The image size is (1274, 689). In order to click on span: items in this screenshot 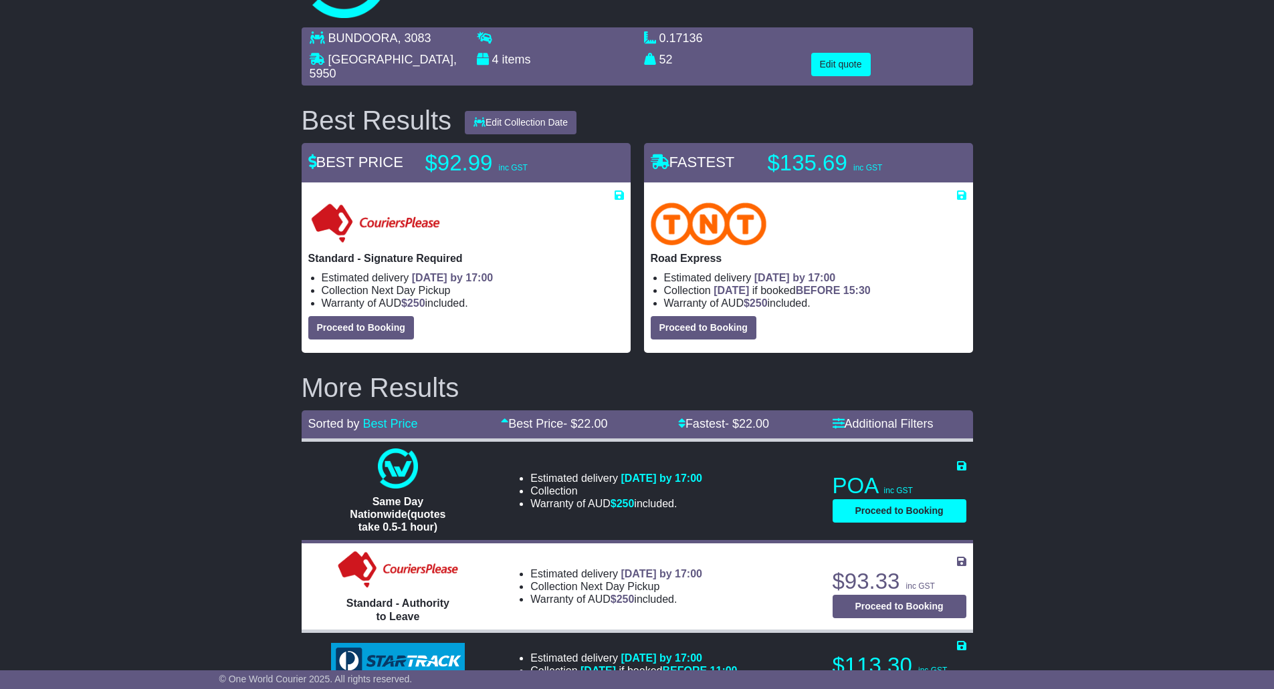, I will do `click(516, 60)`.